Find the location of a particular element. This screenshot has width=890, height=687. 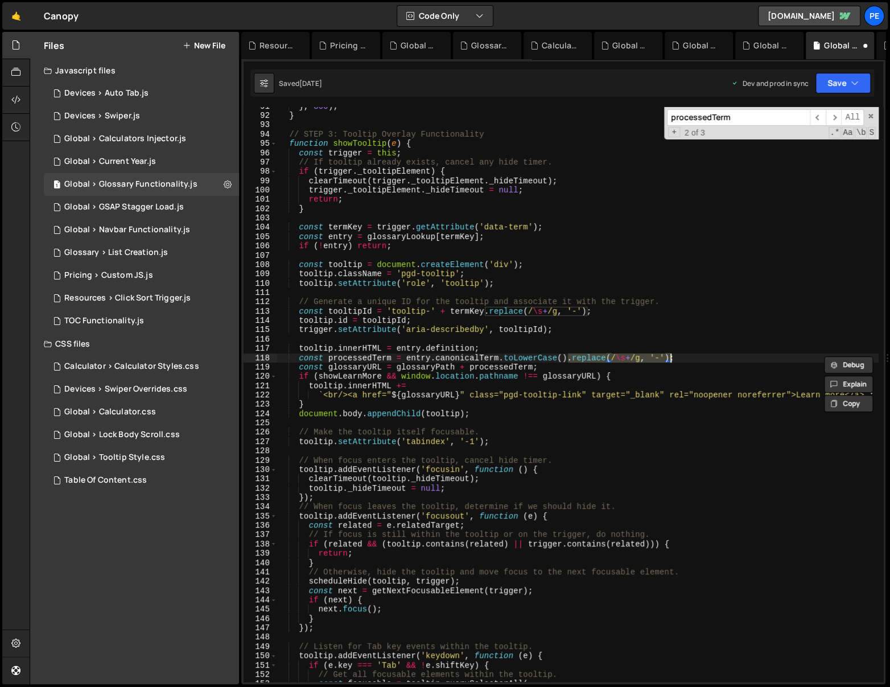

div: 144 is located at coordinates (260, 600).